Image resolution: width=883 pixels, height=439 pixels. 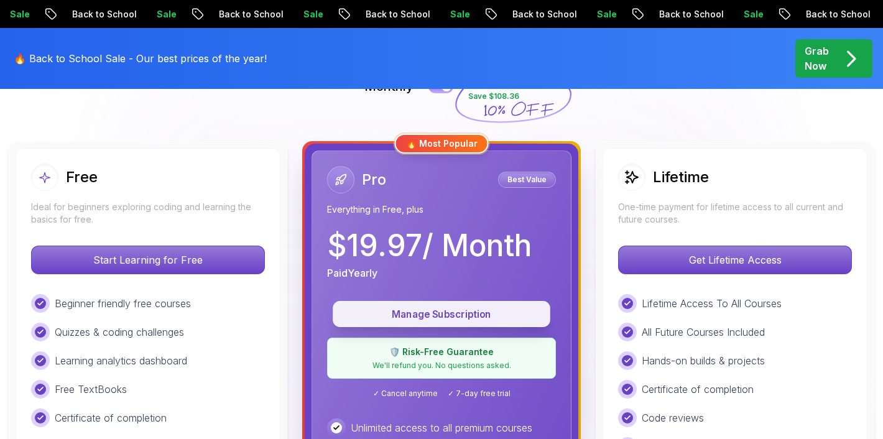 I want to click on p: Code reviews, so click(x=673, y=418).